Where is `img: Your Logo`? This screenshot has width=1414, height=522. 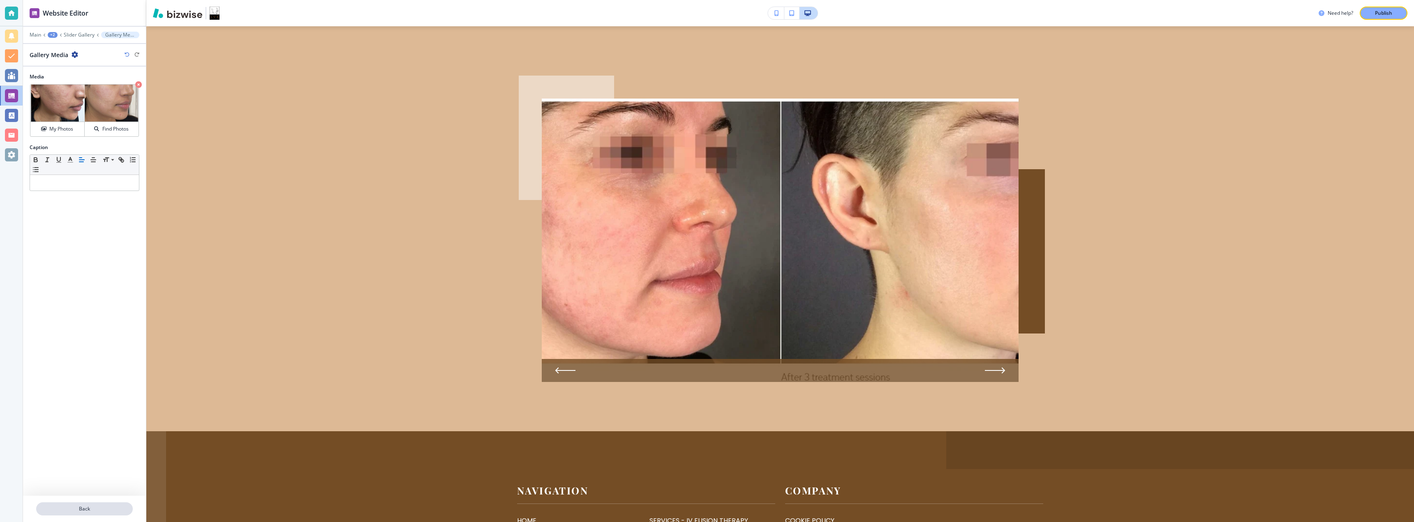
img: Your Logo is located at coordinates (214, 13).